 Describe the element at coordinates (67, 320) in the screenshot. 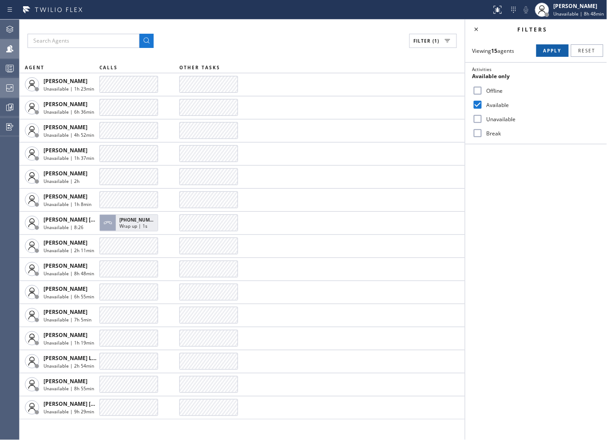

I see `span: Unavailable | 7h 5min` at that location.